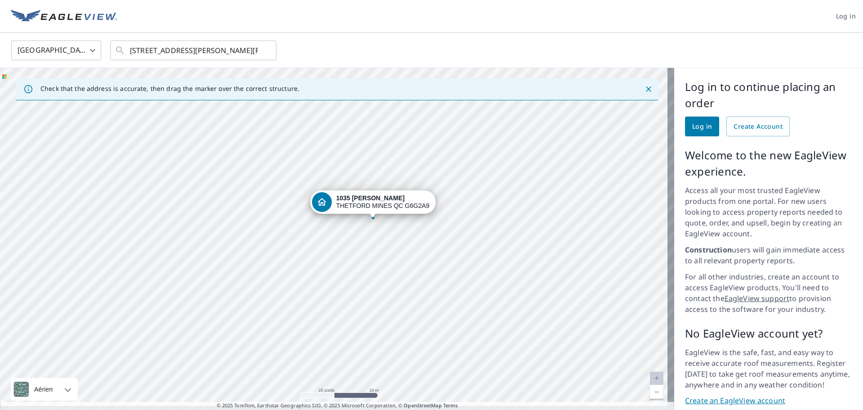 The image size is (863, 410). What do you see at coordinates (702, 126) in the screenshot?
I see `a: Log in` at bounding box center [702, 126].